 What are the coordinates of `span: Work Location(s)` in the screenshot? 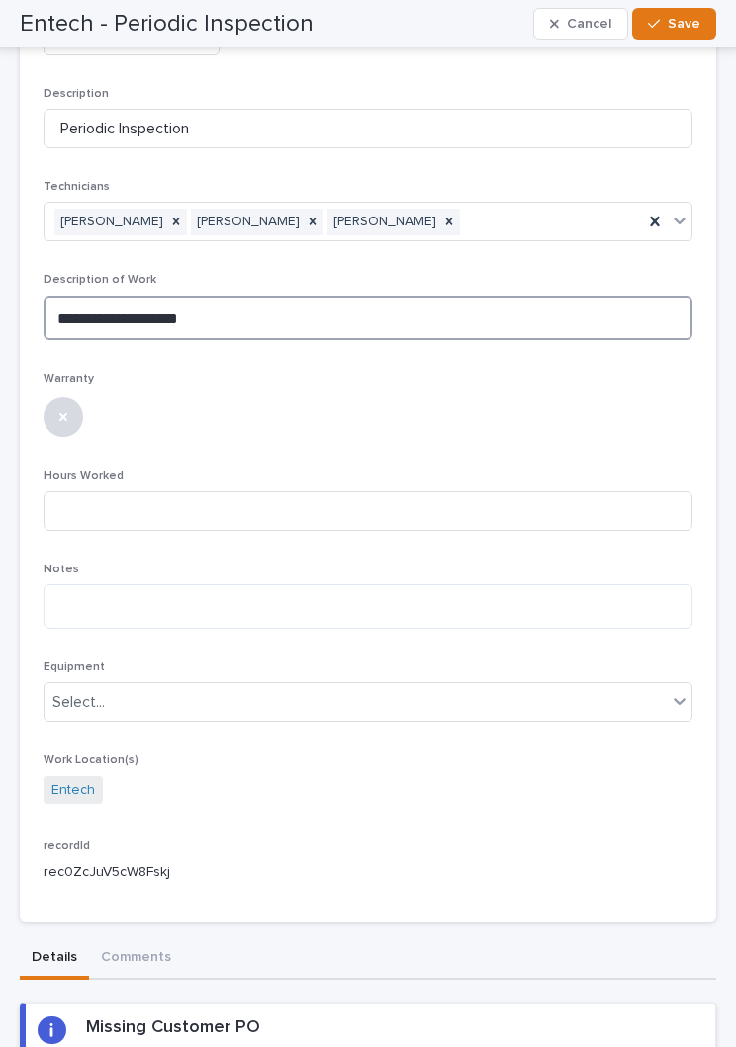 It's located at (91, 761).